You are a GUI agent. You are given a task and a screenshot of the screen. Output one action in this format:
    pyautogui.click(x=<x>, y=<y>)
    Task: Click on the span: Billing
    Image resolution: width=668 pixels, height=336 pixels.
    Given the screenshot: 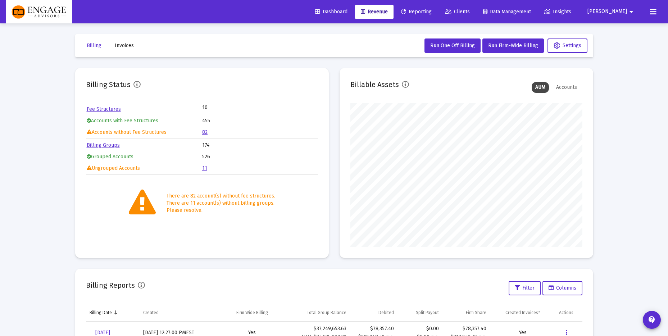 What is the action you would take?
    pyautogui.click(x=94, y=45)
    